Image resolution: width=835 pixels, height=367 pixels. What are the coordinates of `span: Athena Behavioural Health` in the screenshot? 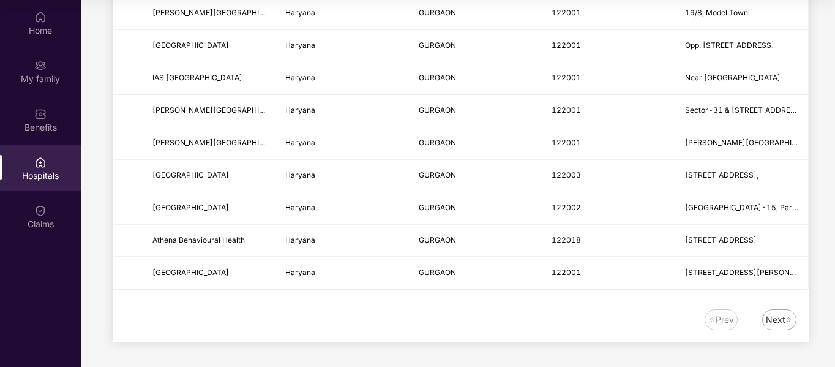 It's located at (198, 239).